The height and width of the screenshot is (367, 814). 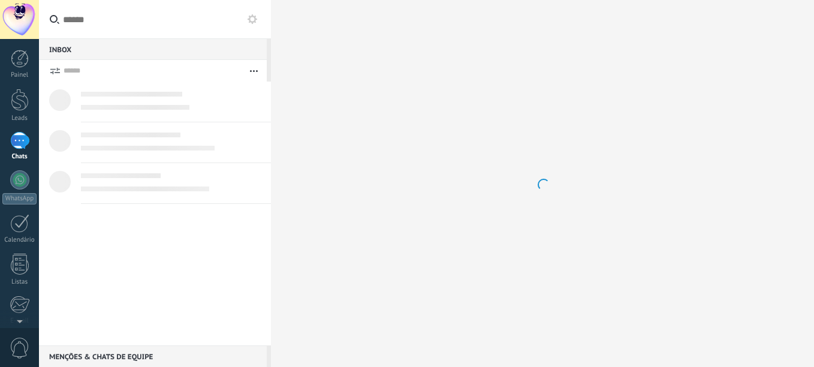 I want to click on div: Leads, so click(x=20, y=118).